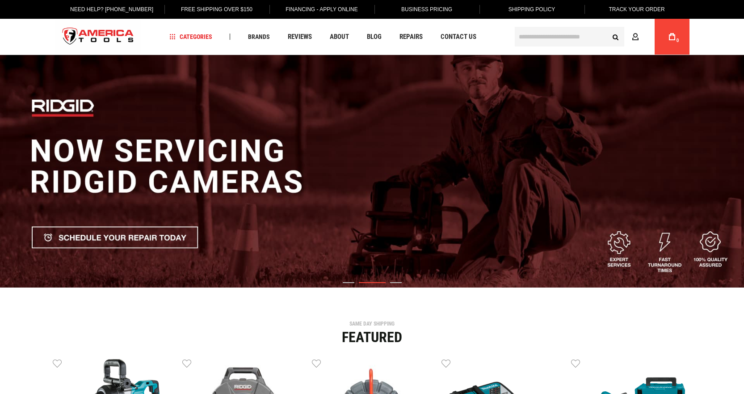  Describe the element at coordinates (339, 37) in the screenshot. I see `span: About` at that location.